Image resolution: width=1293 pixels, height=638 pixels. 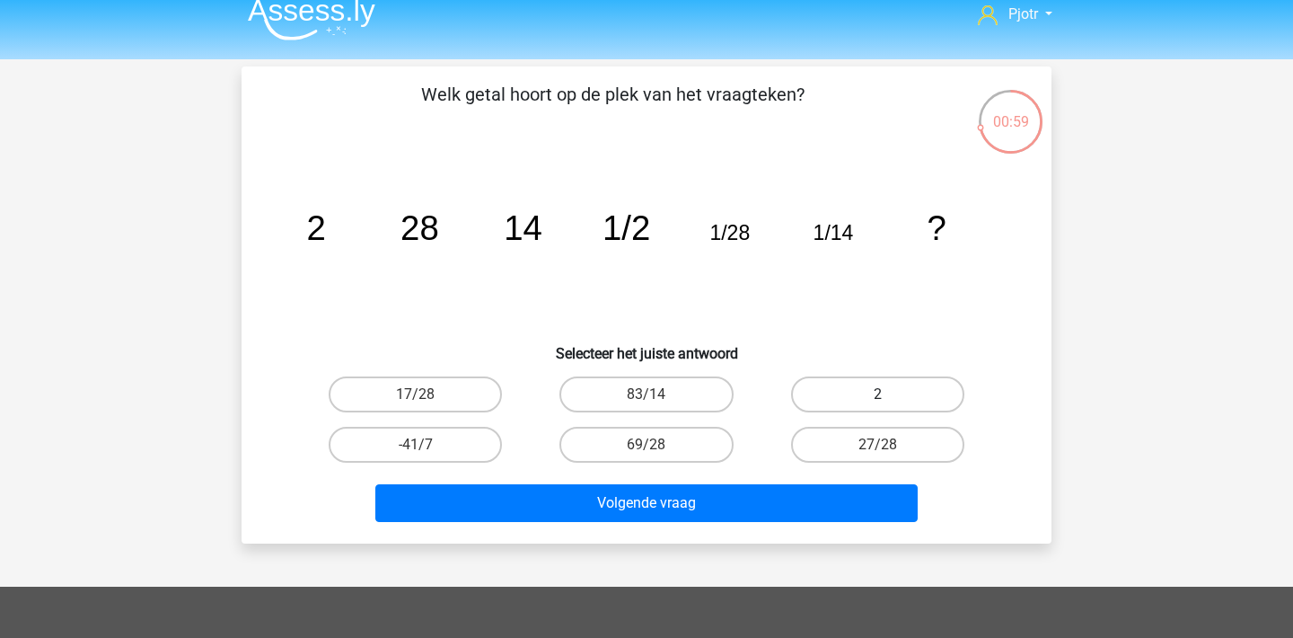 What do you see at coordinates (613, 108) in the screenshot?
I see `p: Welk getal hoort op de plek van het vraagteken?` at bounding box center [613, 108].